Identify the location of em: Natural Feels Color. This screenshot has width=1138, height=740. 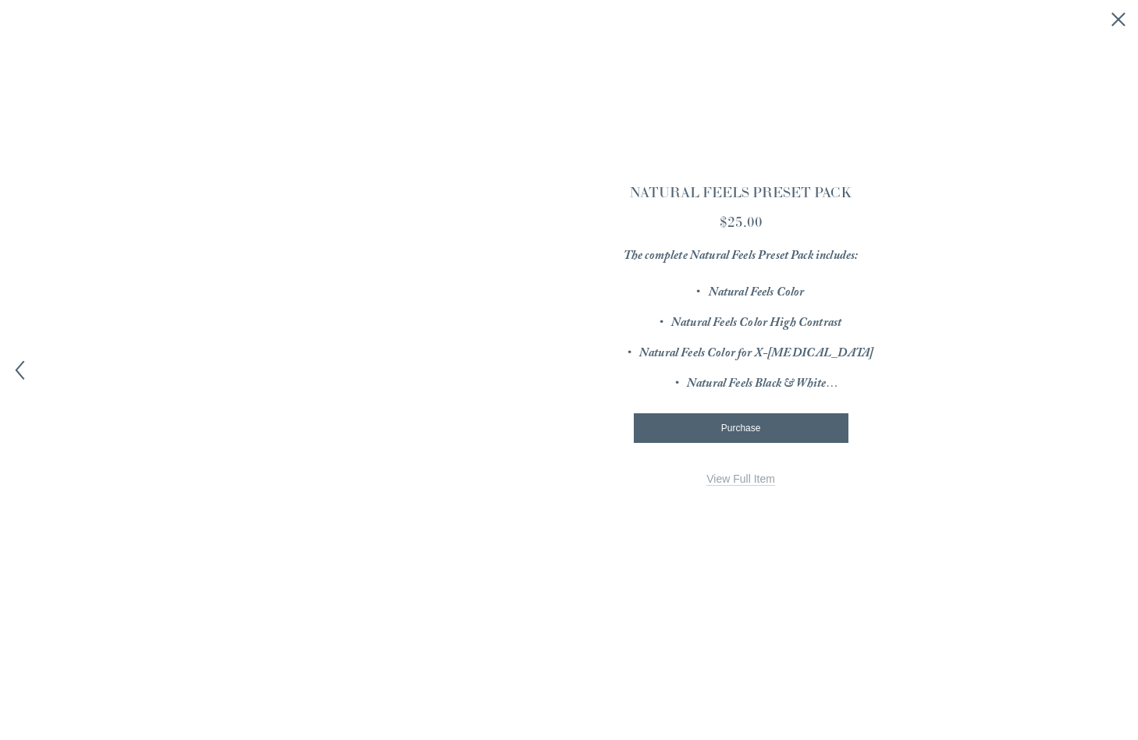
(756, 293).